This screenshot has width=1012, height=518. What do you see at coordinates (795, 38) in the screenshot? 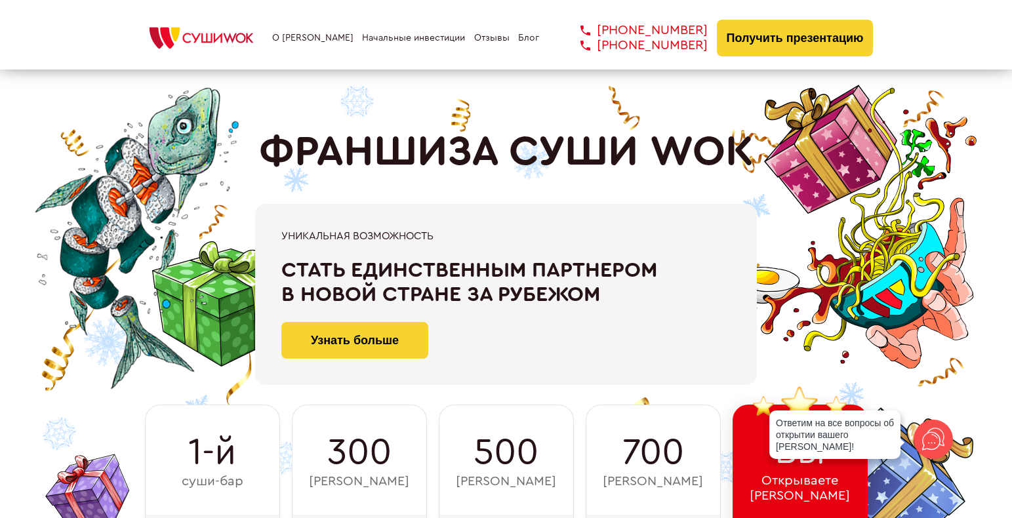
I see `button: Получить презентацию` at bounding box center [795, 38].